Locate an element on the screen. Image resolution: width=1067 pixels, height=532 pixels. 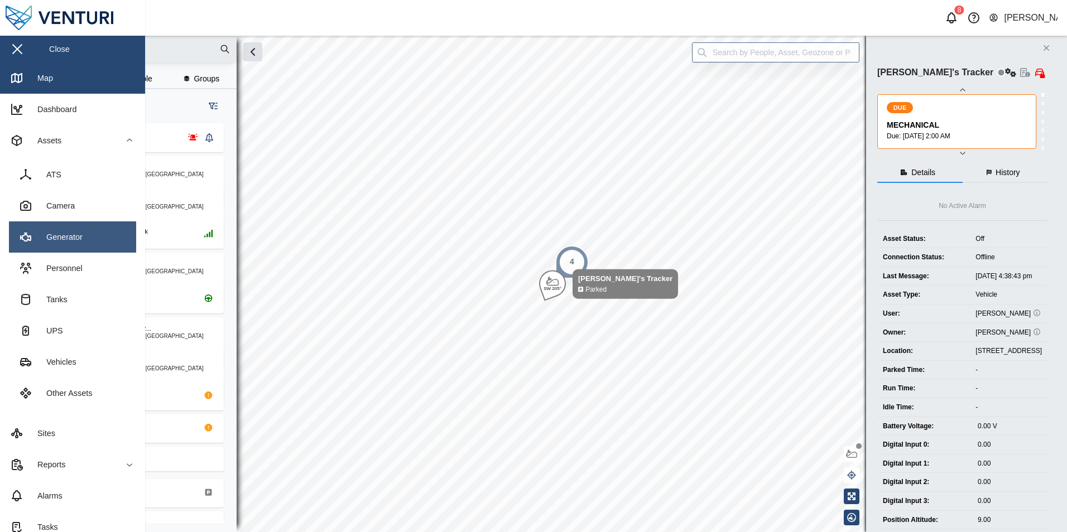
div: UPS is located at coordinates (50, 331).